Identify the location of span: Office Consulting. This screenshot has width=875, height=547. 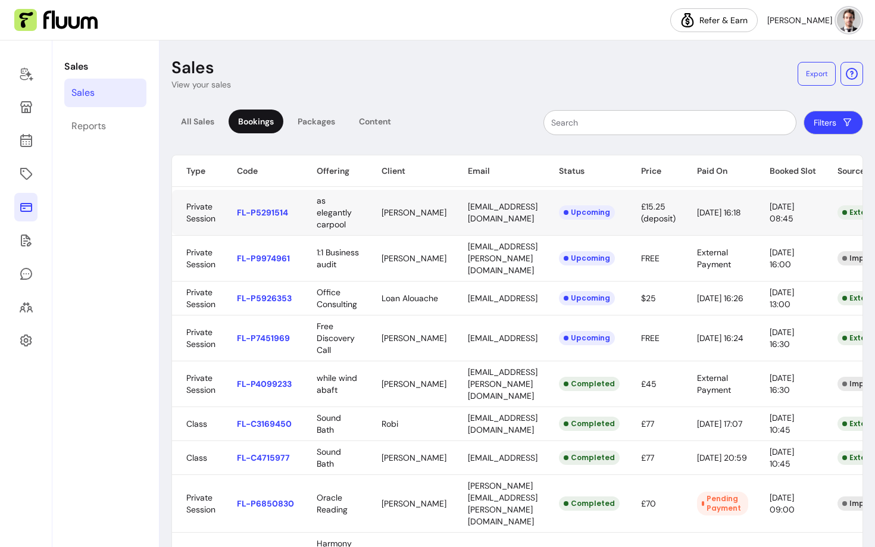
(337, 298).